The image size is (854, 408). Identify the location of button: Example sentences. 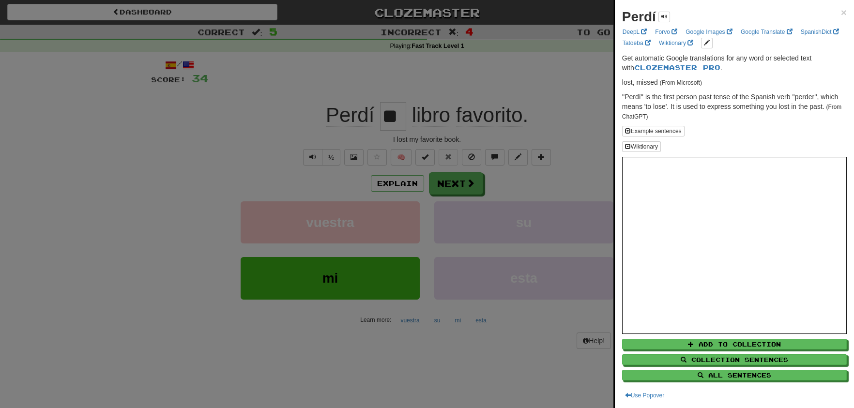
(653, 131).